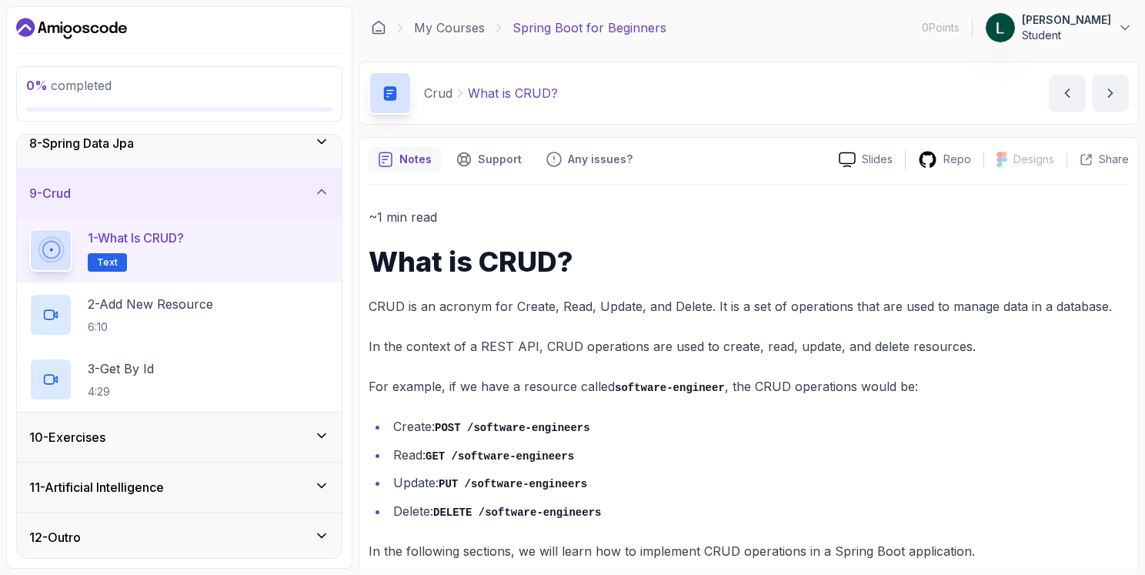 This screenshot has height=575, width=1145. What do you see at coordinates (150, 327) in the screenshot?
I see `p: 6:10` at bounding box center [150, 327].